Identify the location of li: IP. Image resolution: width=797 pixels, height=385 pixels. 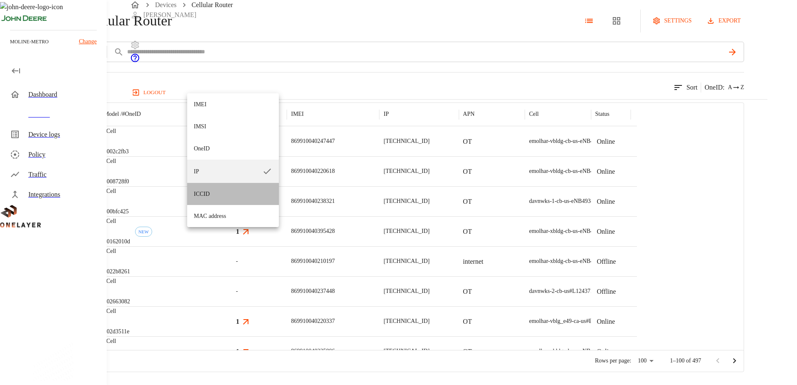
(233, 171).